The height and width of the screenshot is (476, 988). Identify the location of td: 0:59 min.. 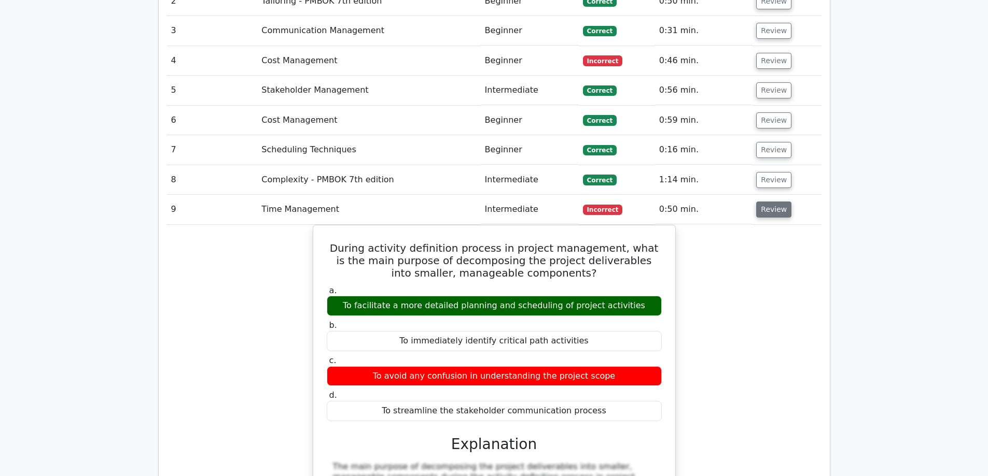
(704, 120).